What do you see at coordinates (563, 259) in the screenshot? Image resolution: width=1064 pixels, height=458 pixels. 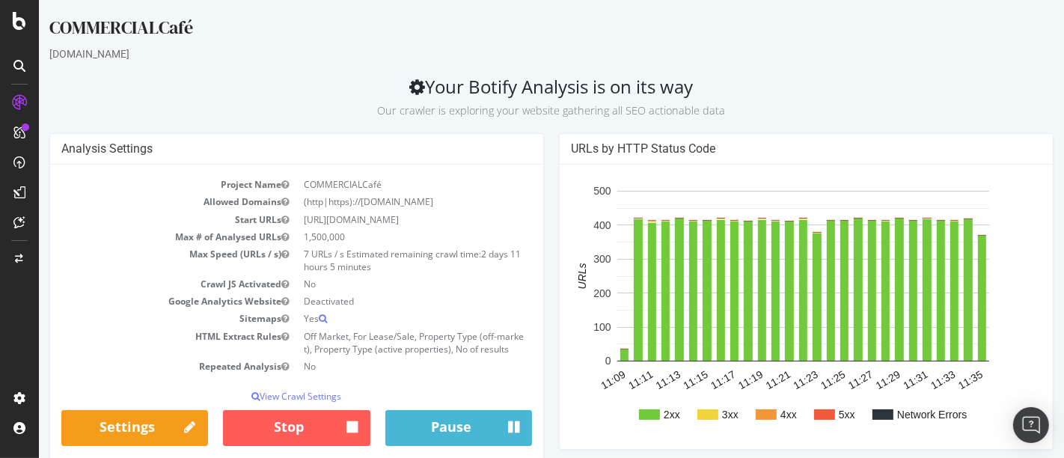 I see `text: 300` at bounding box center [563, 259].